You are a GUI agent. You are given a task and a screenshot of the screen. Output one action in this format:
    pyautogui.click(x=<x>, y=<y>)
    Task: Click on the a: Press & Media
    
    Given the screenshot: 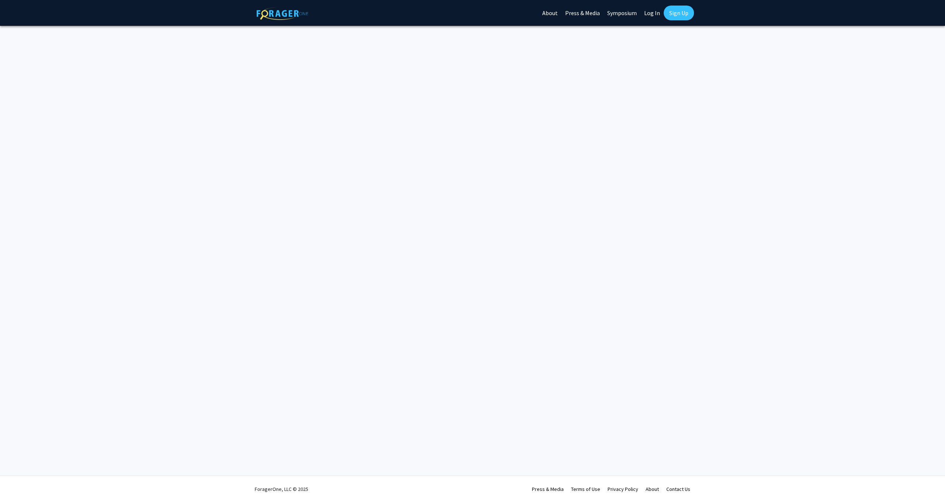 What is the action you would take?
    pyautogui.click(x=548, y=489)
    